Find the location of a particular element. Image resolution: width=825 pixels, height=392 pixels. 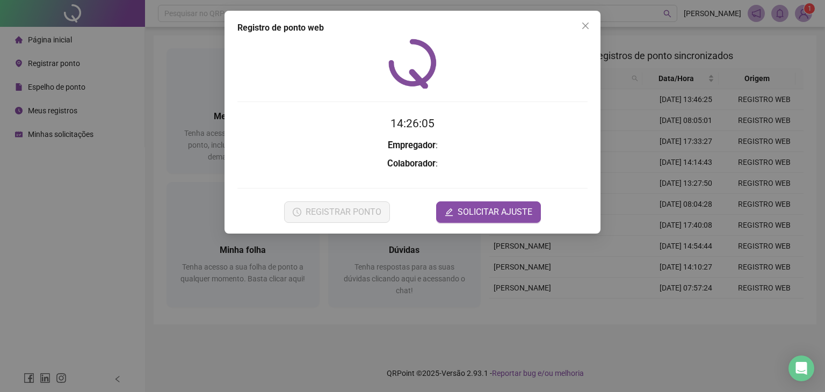

span: edit is located at coordinates (449, 212).